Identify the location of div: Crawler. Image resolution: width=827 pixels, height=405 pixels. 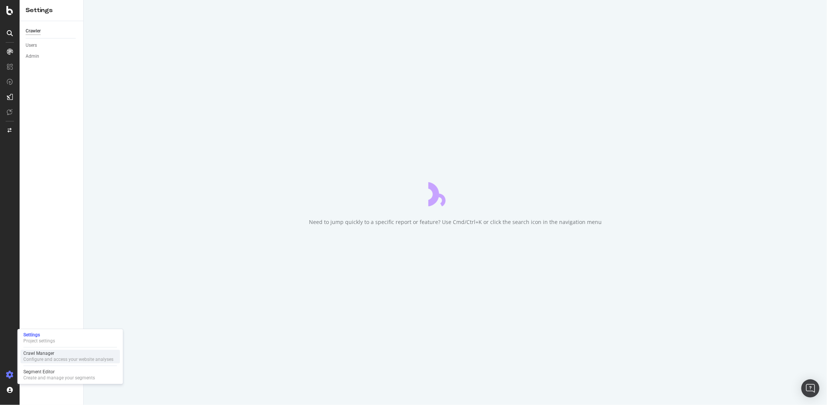
(33, 31).